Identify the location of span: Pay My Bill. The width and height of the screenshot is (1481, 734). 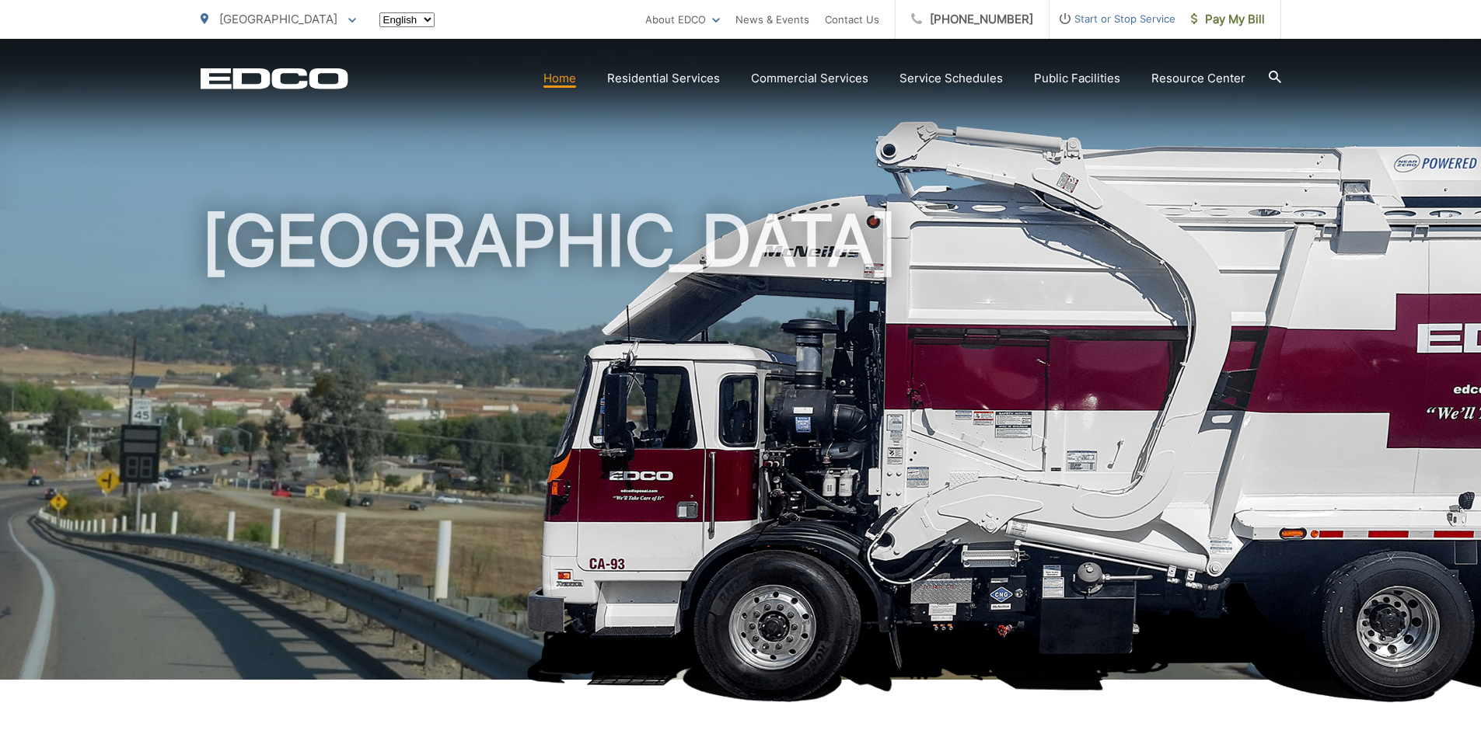
(1227, 19).